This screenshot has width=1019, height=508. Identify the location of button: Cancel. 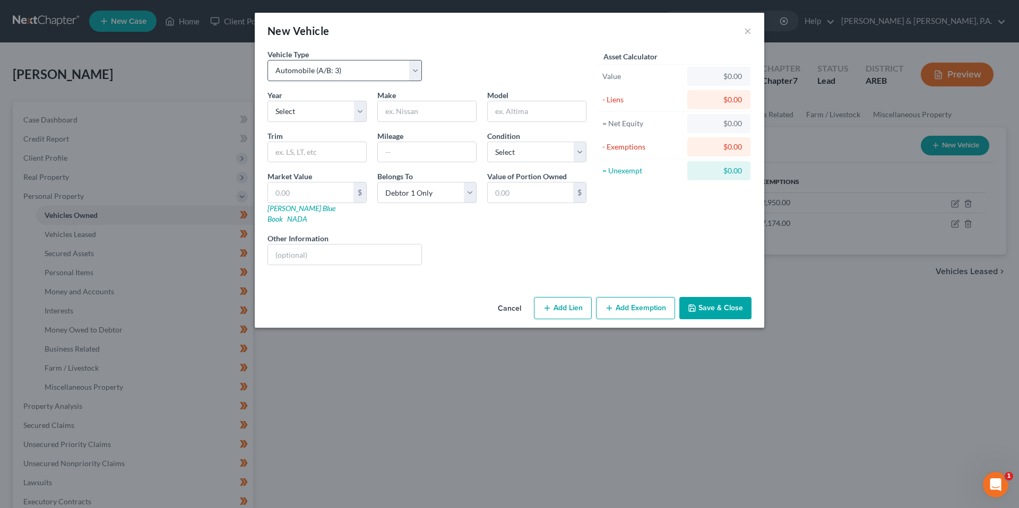
(510, 309).